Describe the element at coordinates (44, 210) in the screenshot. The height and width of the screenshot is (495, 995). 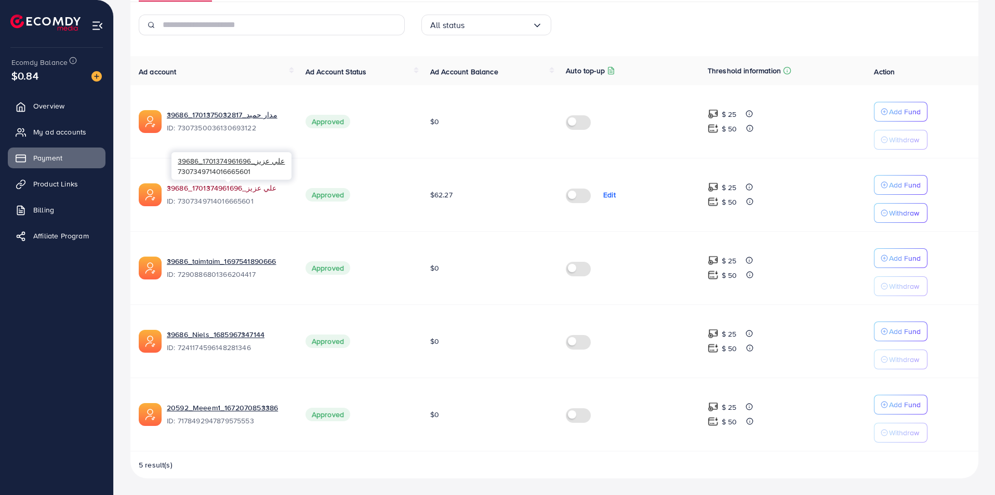
I see `span: Billing` at that location.